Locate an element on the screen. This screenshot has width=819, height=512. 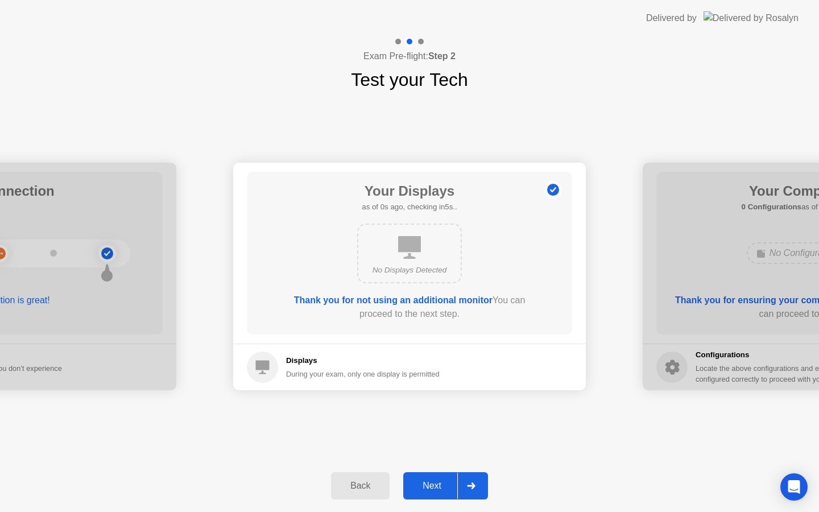
button: Back is located at coordinates (360, 486).